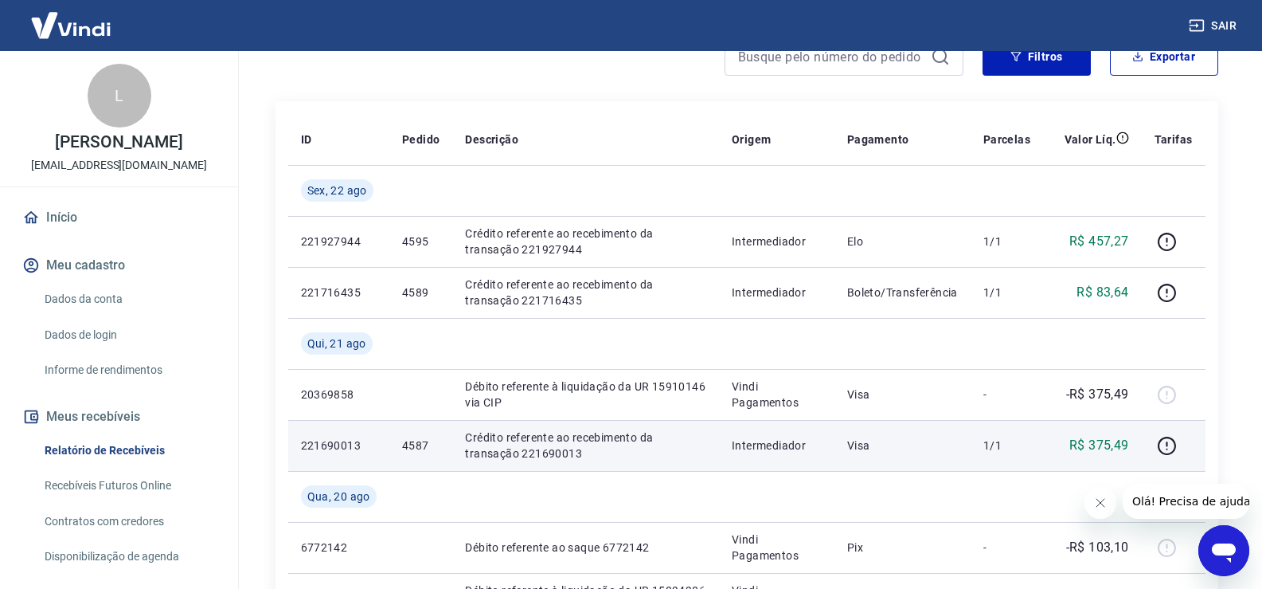  I want to click on span: Olá! Precisa de ajuda?, so click(72, 18).